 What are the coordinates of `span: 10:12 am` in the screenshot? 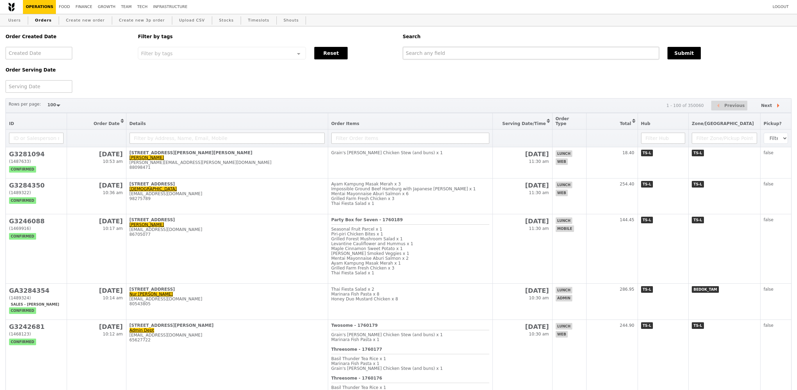 It's located at (113, 334).